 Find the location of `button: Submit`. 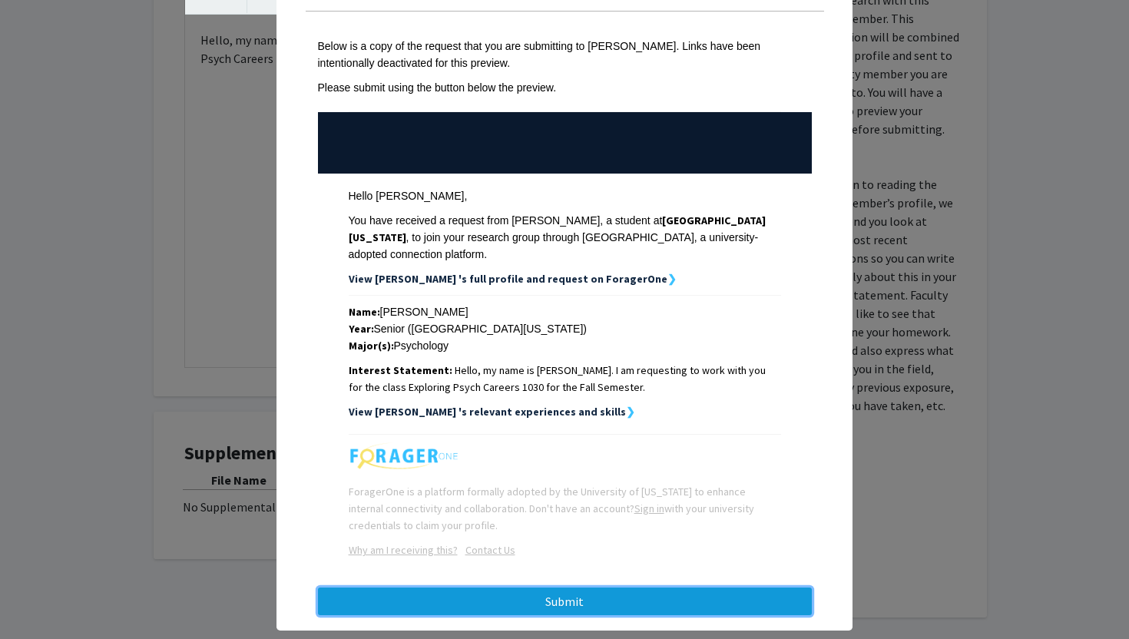

button: Submit is located at coordinates (565, 601).